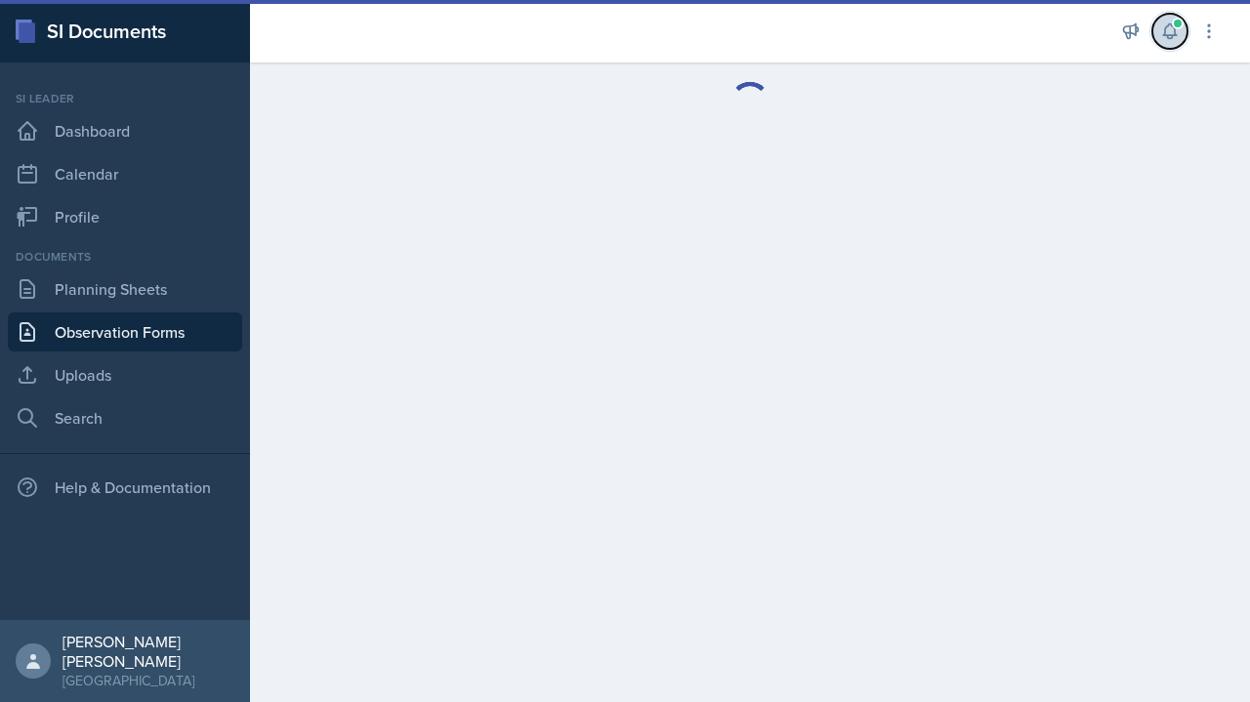 The width and height of the screenshot is (1250, 702). Describe the element at coordinates (125, 418) in the screenshot. I see `a: Search` at that location.